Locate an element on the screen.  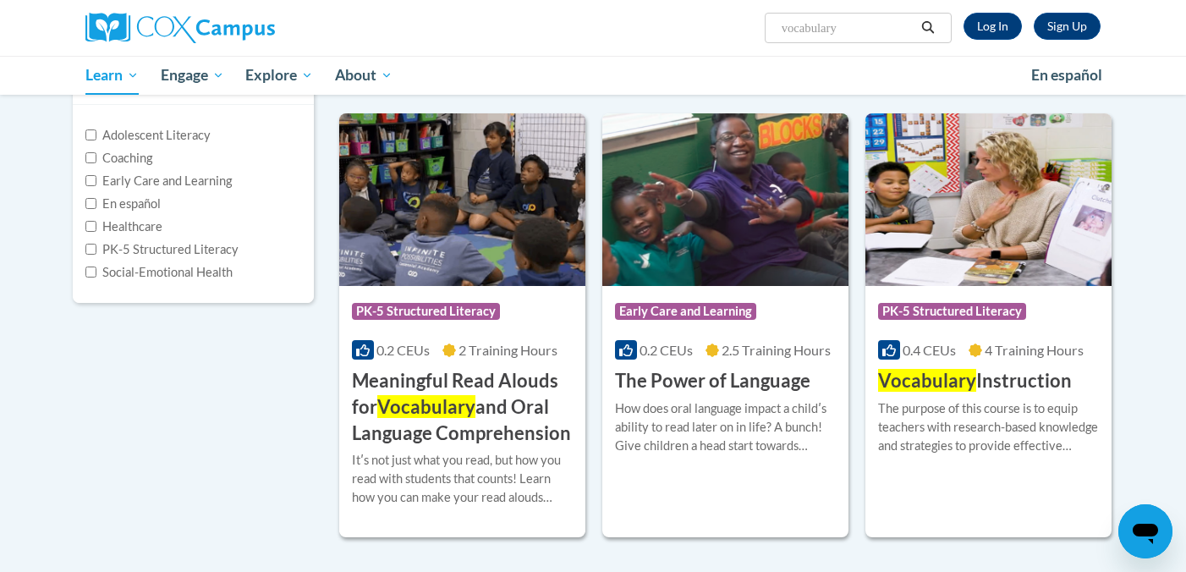
a: Register is located at coordinates (1067, 26).